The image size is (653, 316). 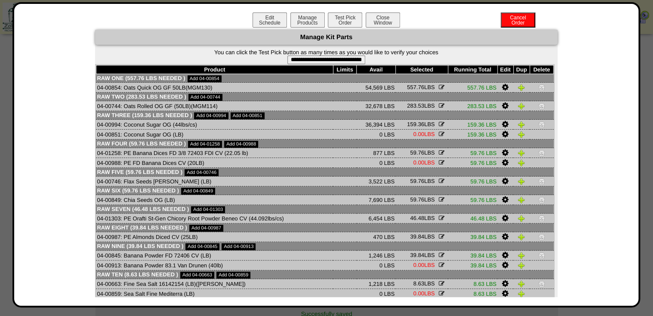 I want to click on td: Raw Ten (8.63 LBS needed ), so click(x=324, y=274).